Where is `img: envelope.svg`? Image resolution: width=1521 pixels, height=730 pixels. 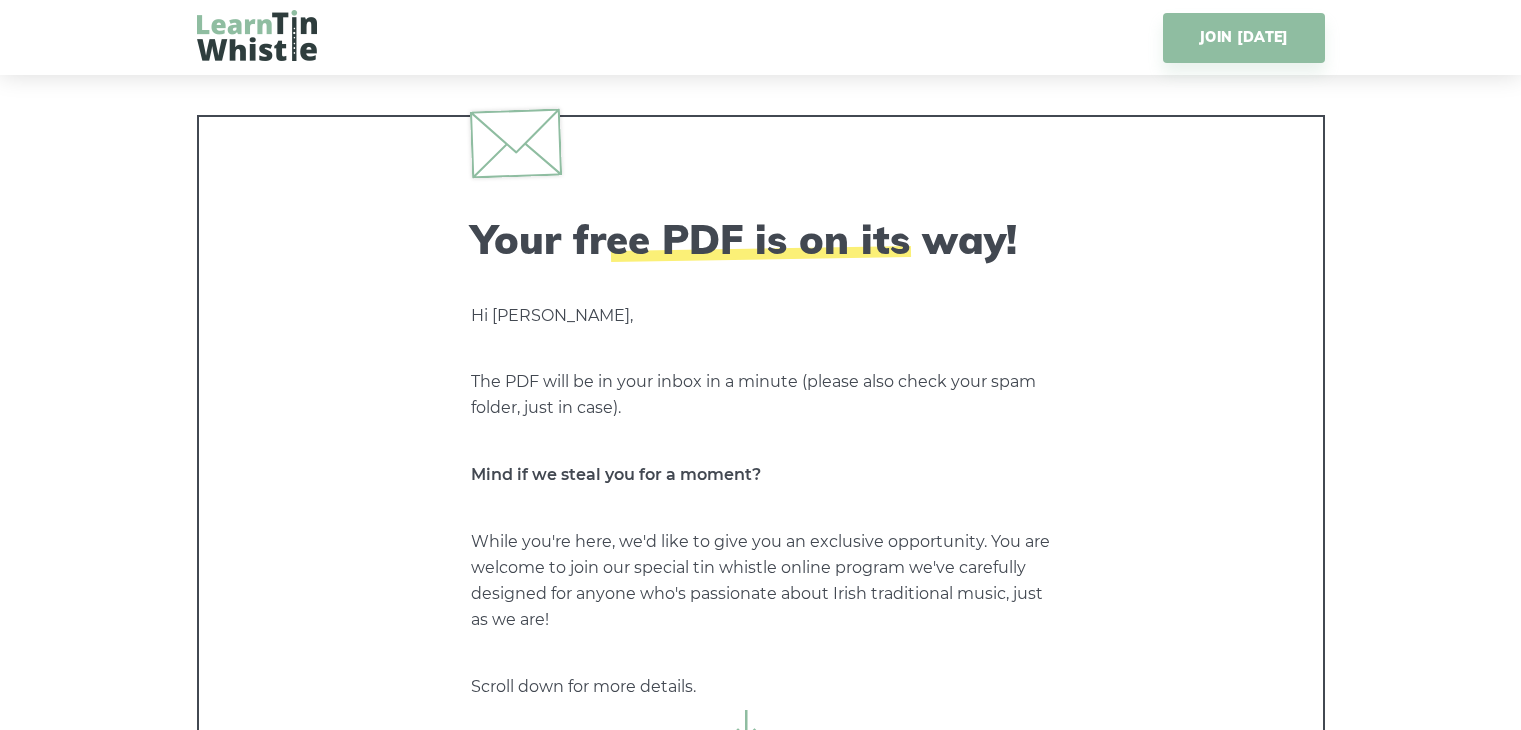 img: envelope.svg is located at coordinates (515, 143).